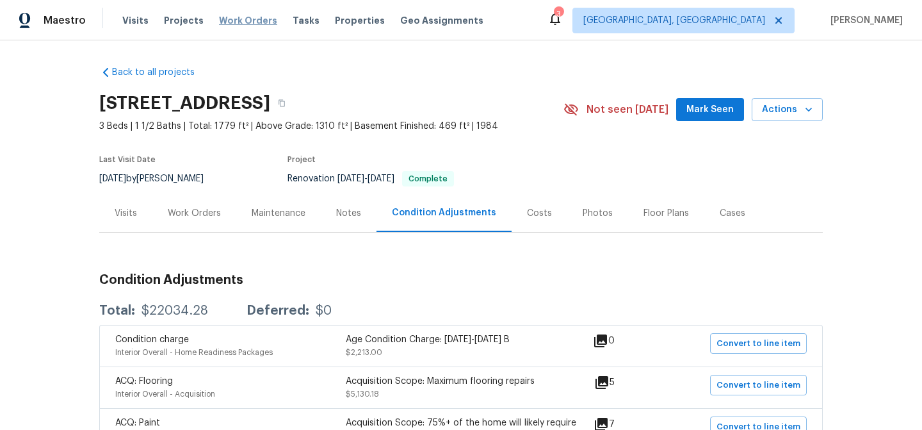 The width and height of the screenshot is (922, 430). What do you see at coordinates (302, 159) in the screenshot?
I see `span: Project` at bounding box center [302, 159].